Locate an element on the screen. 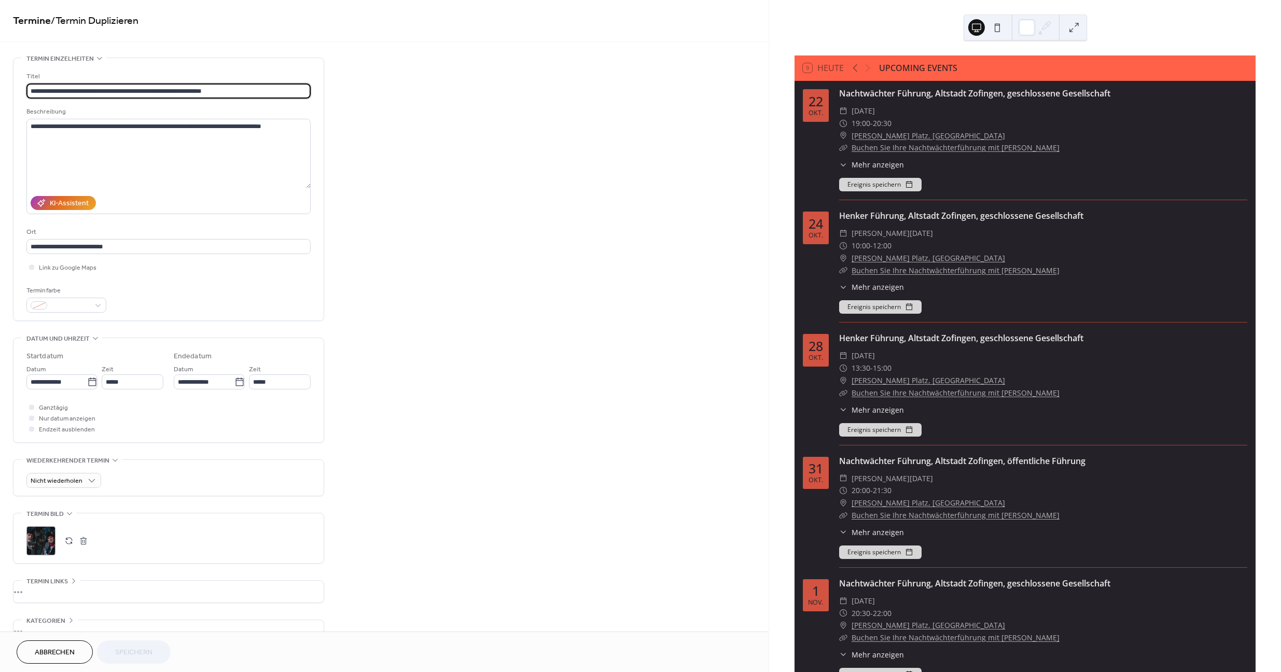 The image size is (1281, 672). a: Nachtwächter Führung, Altstadt Zofingen, geschlossene Gesellschaft is located at coordinates (974, 583).